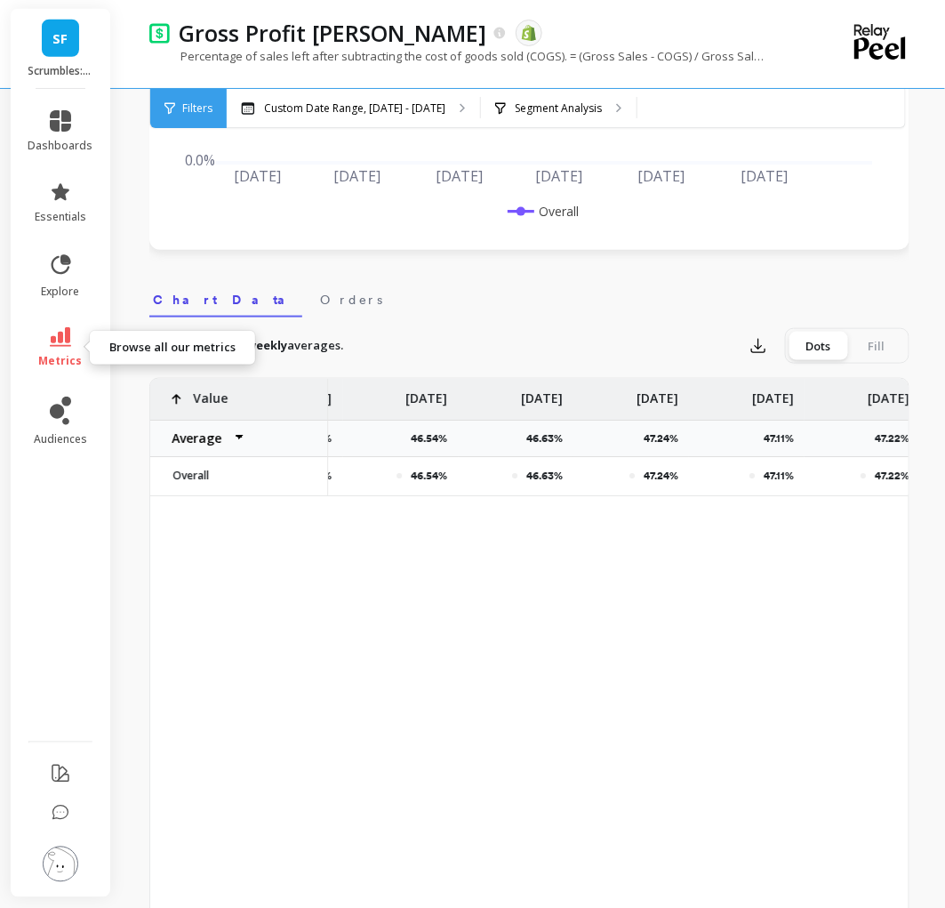  I want to click on p: Segment Analysis, so click(558, 108).